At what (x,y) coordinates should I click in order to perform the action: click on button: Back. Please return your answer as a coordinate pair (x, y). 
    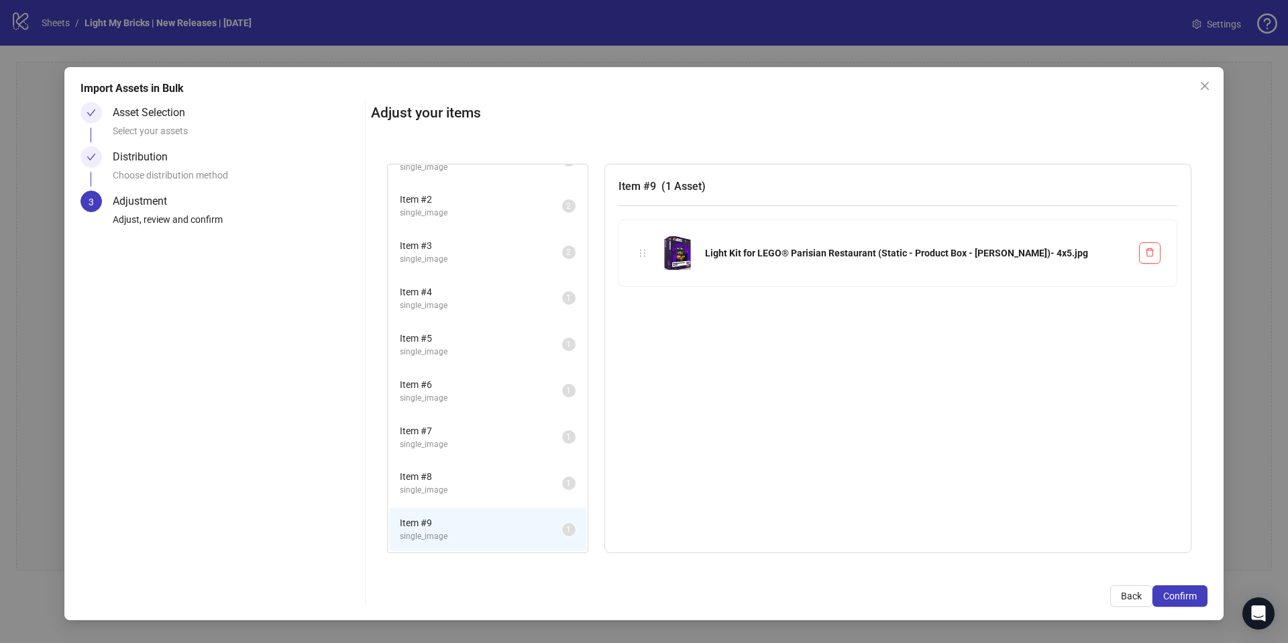
    Looking at the image, I should click on (1131, 596).